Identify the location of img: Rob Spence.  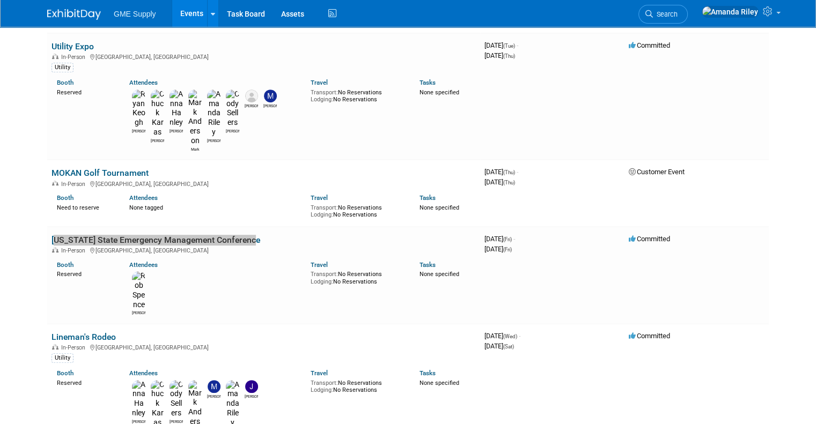
(138, 290).